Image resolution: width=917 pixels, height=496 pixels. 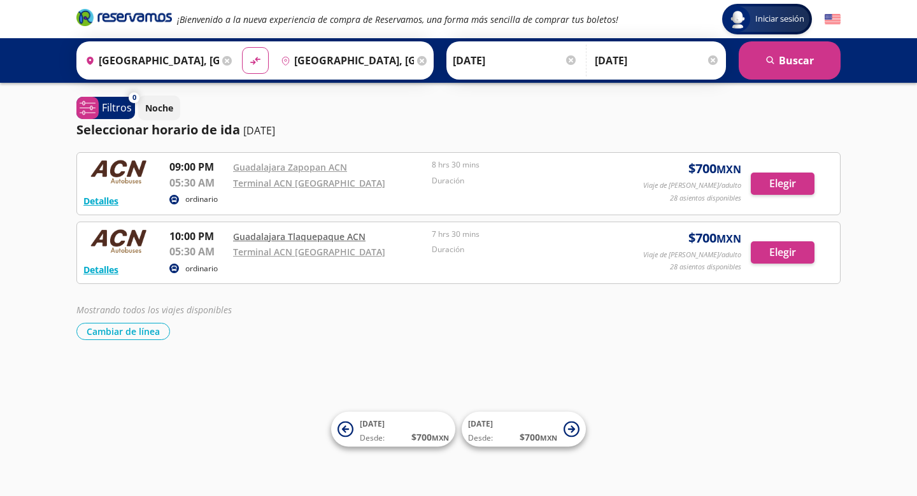 What do you see at coordinates (299, 236) in the screenshot?
I see `a: Guadalajara Tlaquepaque ACN` at bounding box center [299, 236].